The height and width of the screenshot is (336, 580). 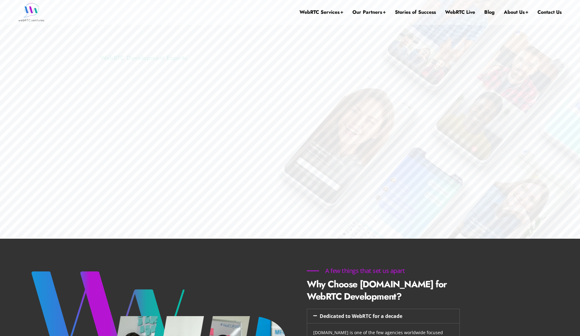 I want to click on a: Dedicated to WebRTC for a decade, so click(x=361, y=316).